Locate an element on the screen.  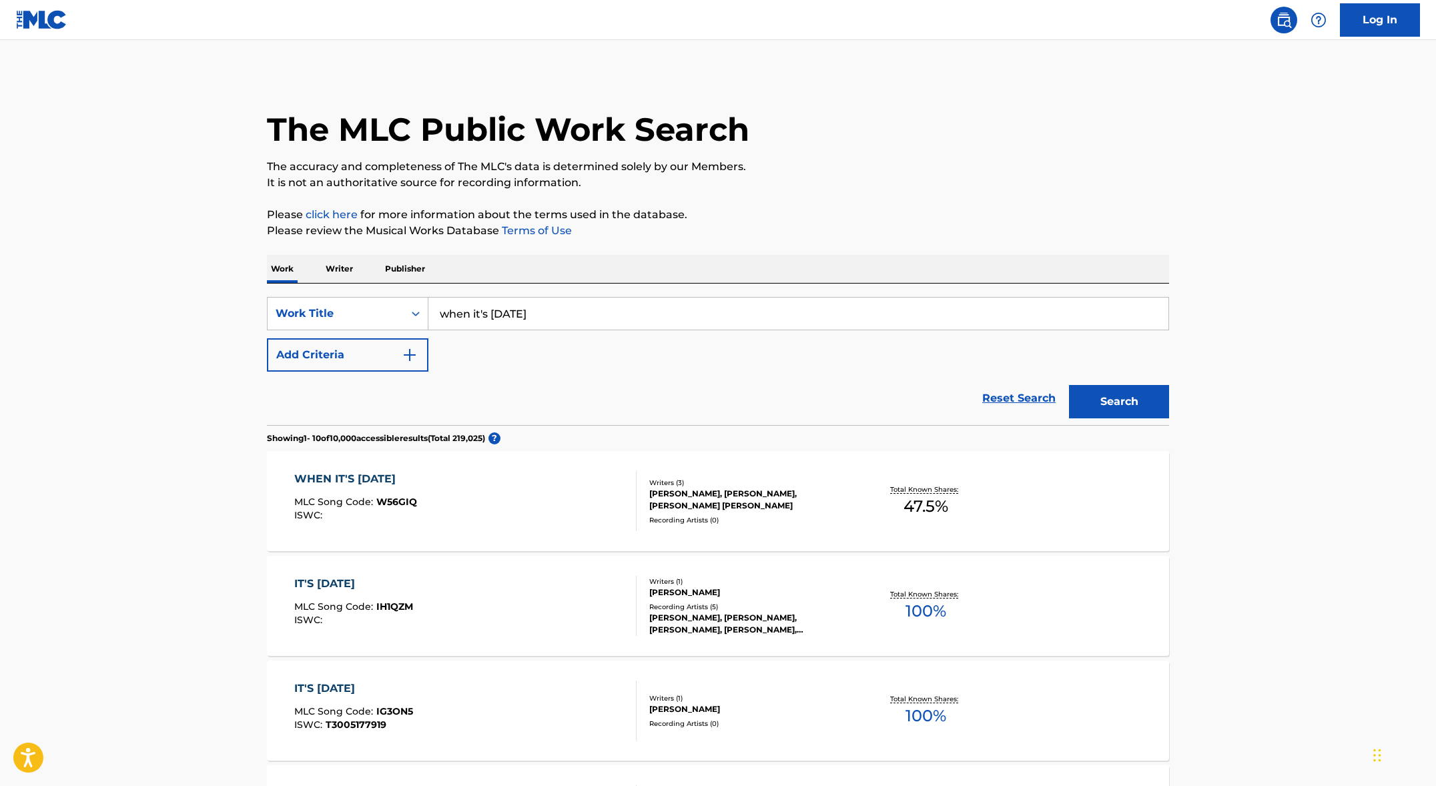
button: Search is located at coordinates (1119, 402).